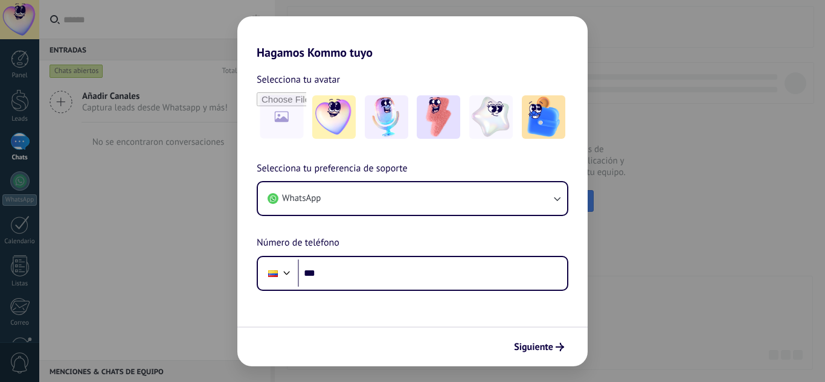 This screenshot has height=382, width=825. I want to click on div: Colombia: + 57, so click(273, 274).